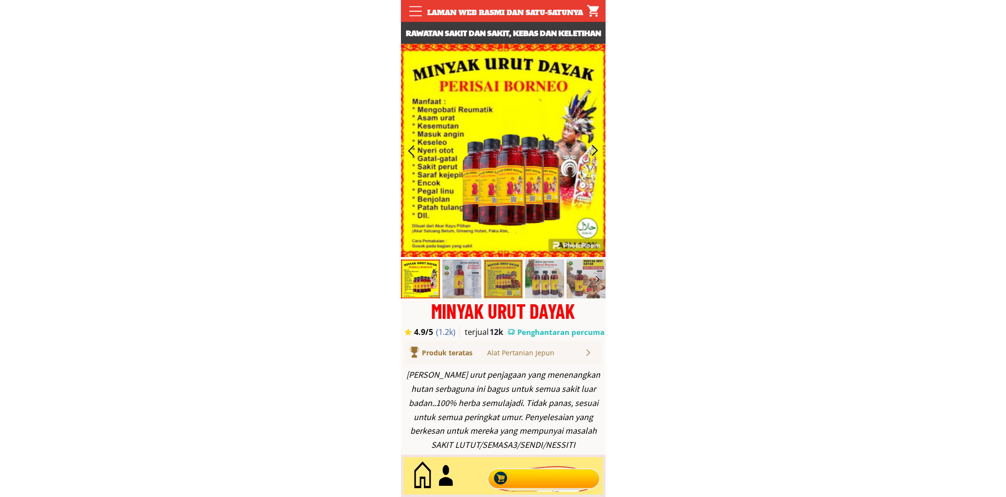 Image resolution: width=1006 pixels, height=497 pixels. What do you see at coordinates (503, 311) in the screenshot?
I see `div: MINYAK URUT DAYAK` at bounding box center [503, 311].